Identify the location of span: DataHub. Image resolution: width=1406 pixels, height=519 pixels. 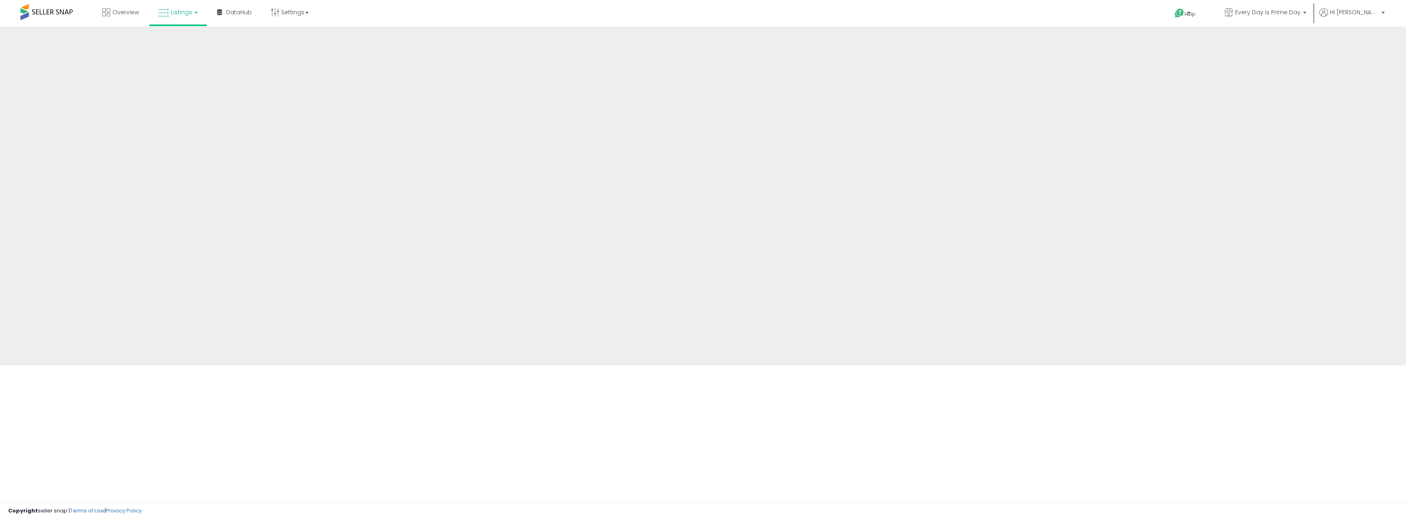
(239, 12).